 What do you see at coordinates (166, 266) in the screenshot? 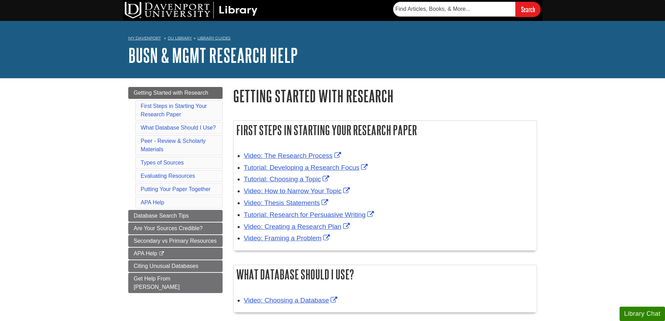
I see `span: Citing Unusual Databases` at bounding box center [166, 266].